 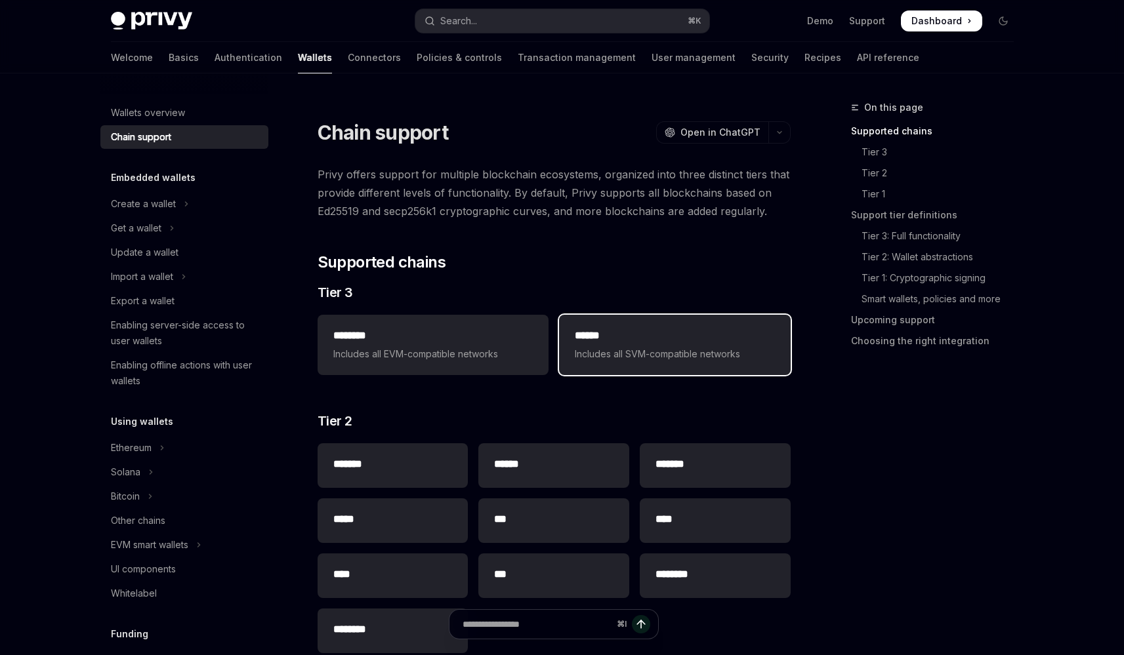 I want to click on span: Open in ChatGPT, so click(x=720, y=133).